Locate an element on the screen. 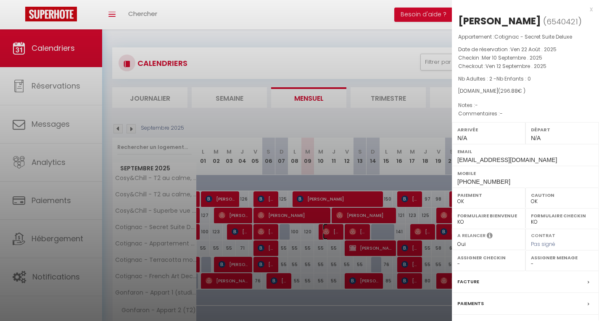  label: Email is located at coordinates (525, 152).